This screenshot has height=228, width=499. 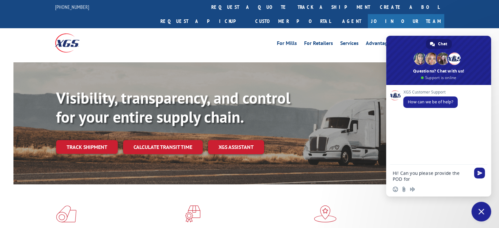 I want to click on span: Insert an emoji, so click(x=395, y=189).